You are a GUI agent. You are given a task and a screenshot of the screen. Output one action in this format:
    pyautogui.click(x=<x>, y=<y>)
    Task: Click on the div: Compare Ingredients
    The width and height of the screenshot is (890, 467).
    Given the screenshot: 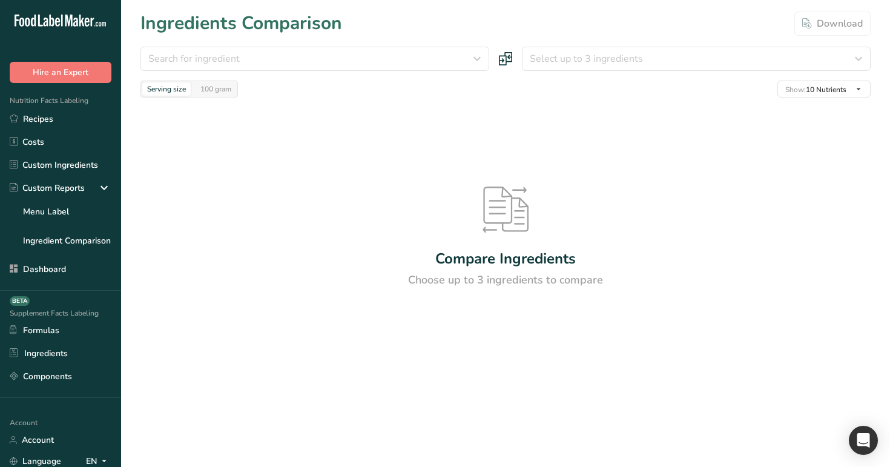 What is the action you would take?
    pyautogui.click(x=506, y=259)
    